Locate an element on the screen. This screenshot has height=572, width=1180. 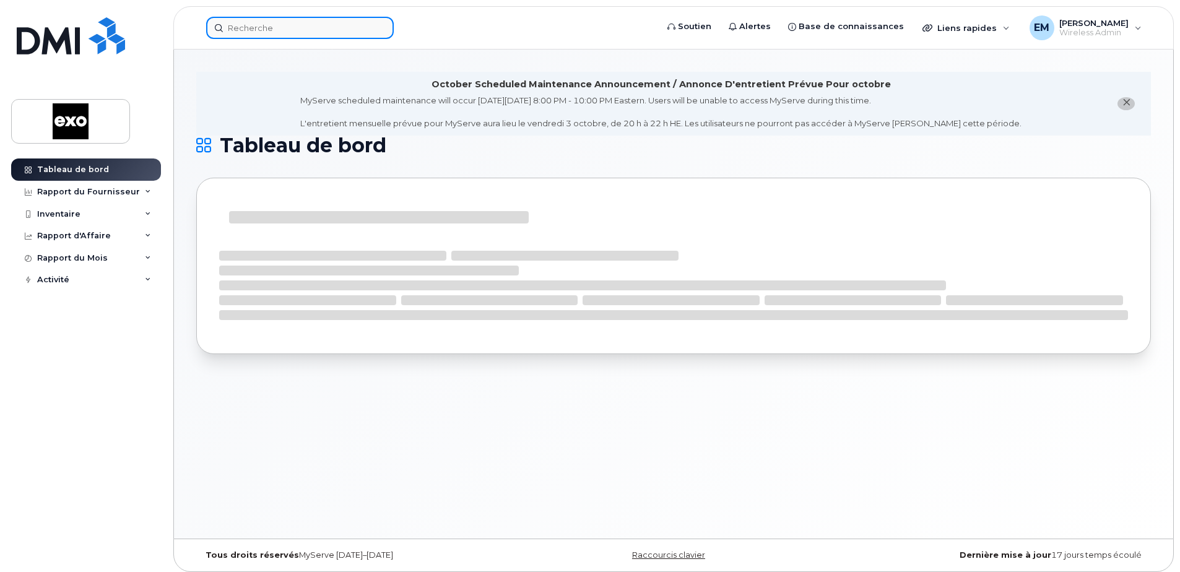
strong: Tous droits réservés is located at coordinates (252, 555).